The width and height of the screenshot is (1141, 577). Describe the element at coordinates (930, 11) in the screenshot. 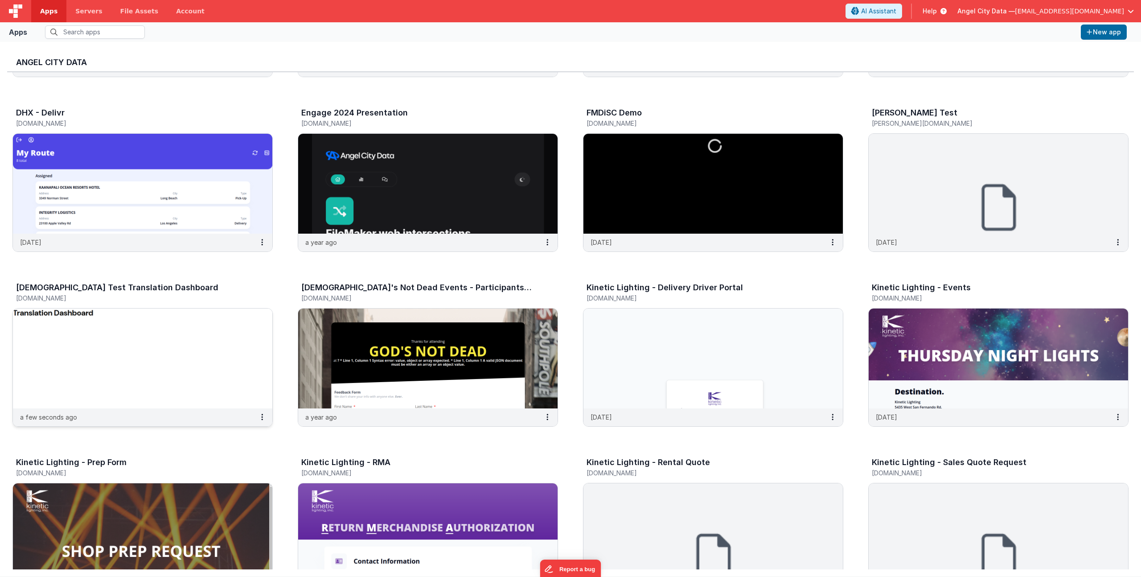

I see `span: Help` at that location.